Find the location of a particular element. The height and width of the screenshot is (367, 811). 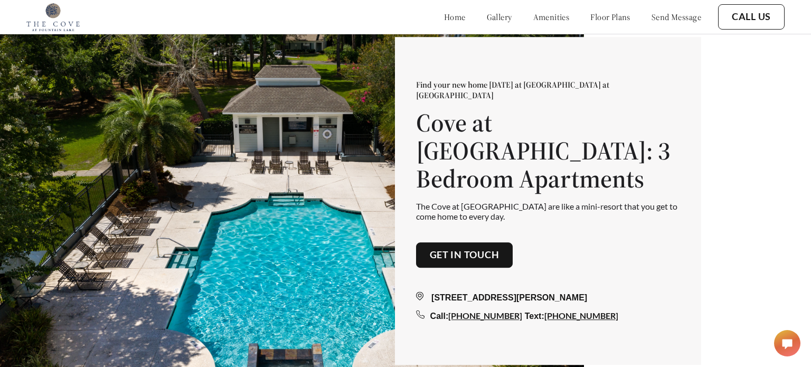

a: home is located at coordinates (455, 17).